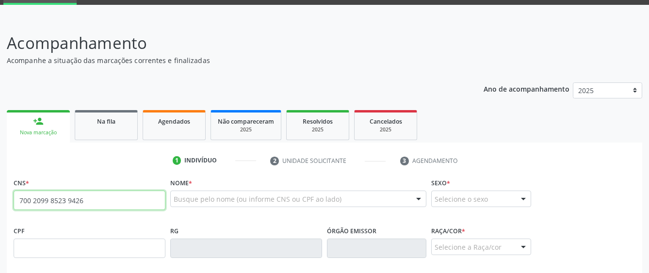 Image resolution: width=649 pixels, height=273 pixels. Describe the element at coordinates (174, 121) in the screenshot. I see `span: Agendados` at that location.